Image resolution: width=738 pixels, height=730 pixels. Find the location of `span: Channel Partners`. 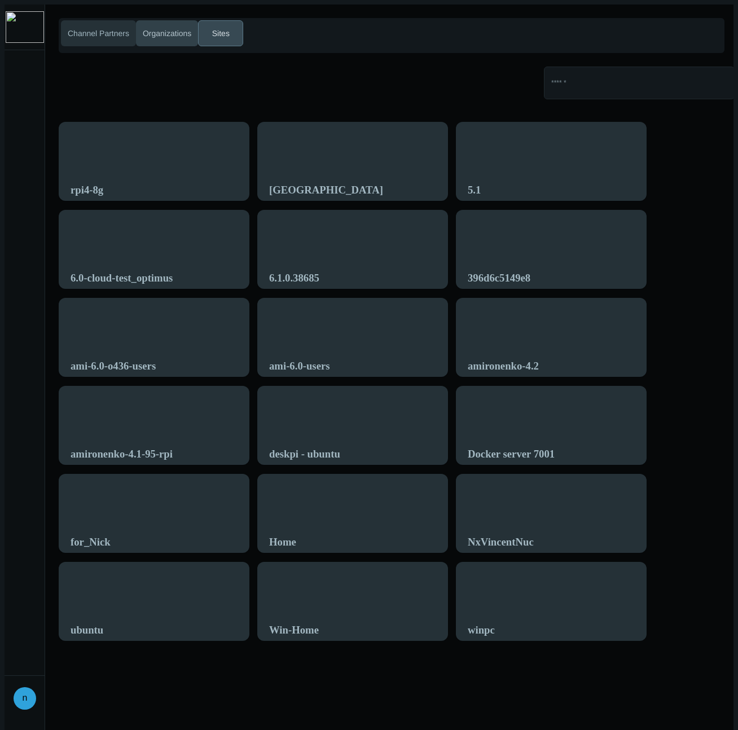

span: Channel Partners is located at coordinates (98, 33).